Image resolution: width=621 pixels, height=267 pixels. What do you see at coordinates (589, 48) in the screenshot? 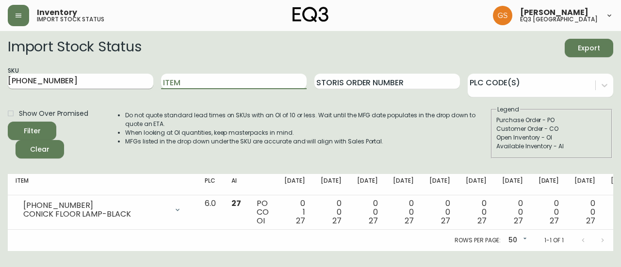
I see `span: Export` at bounding box center [589, 48].